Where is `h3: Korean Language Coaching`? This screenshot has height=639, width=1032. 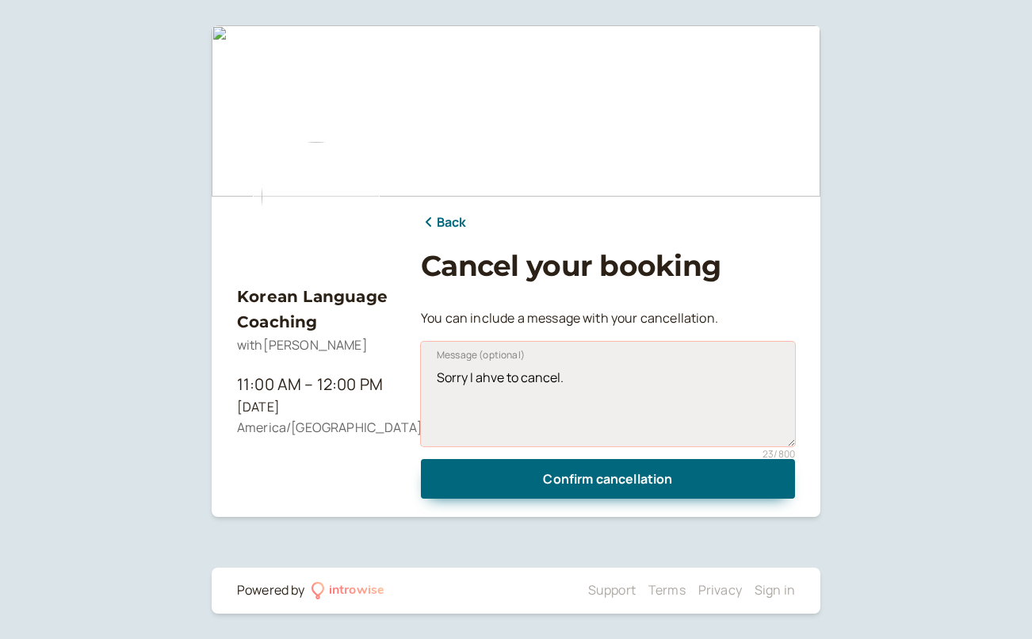 h3: Korean Language Coaching is located at coordinates (316, 309).